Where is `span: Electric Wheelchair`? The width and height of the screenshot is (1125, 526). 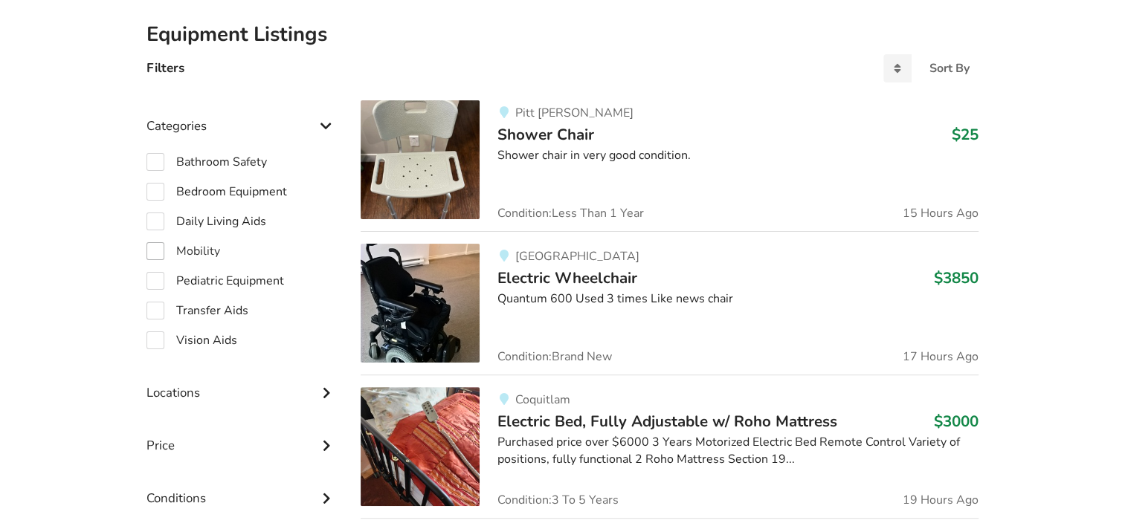 span: Electric Wheelchair is located at coordinates (567, 278).